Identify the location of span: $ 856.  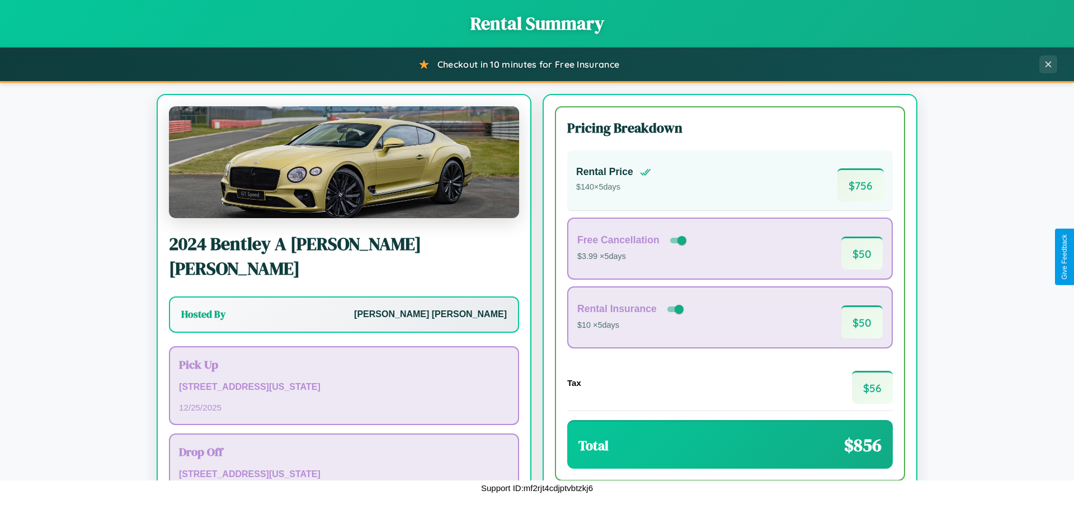
(863, 445).